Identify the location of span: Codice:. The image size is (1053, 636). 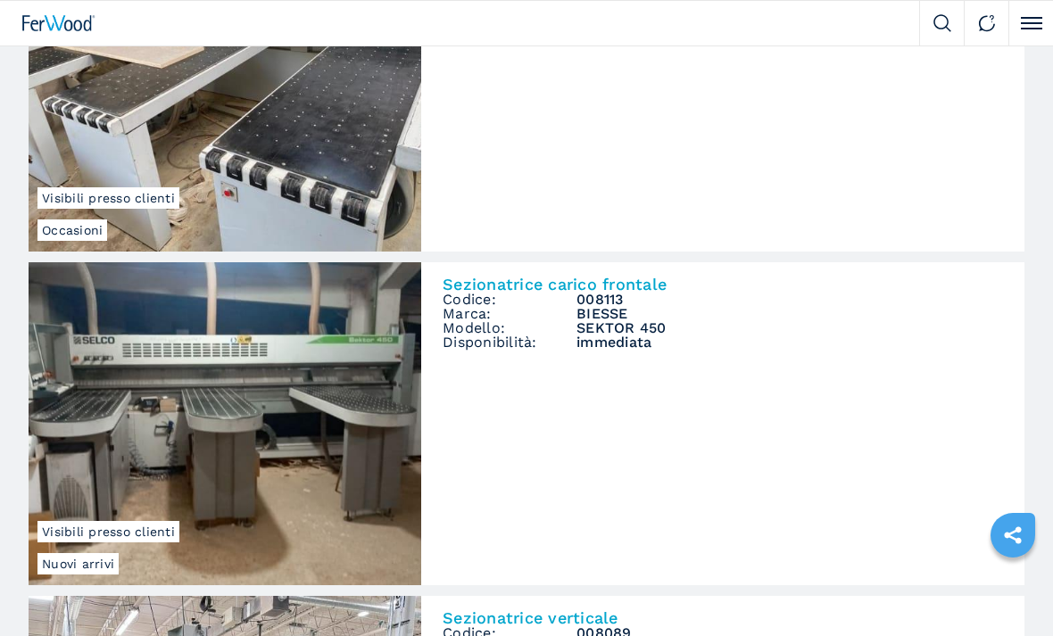
(510, 300).